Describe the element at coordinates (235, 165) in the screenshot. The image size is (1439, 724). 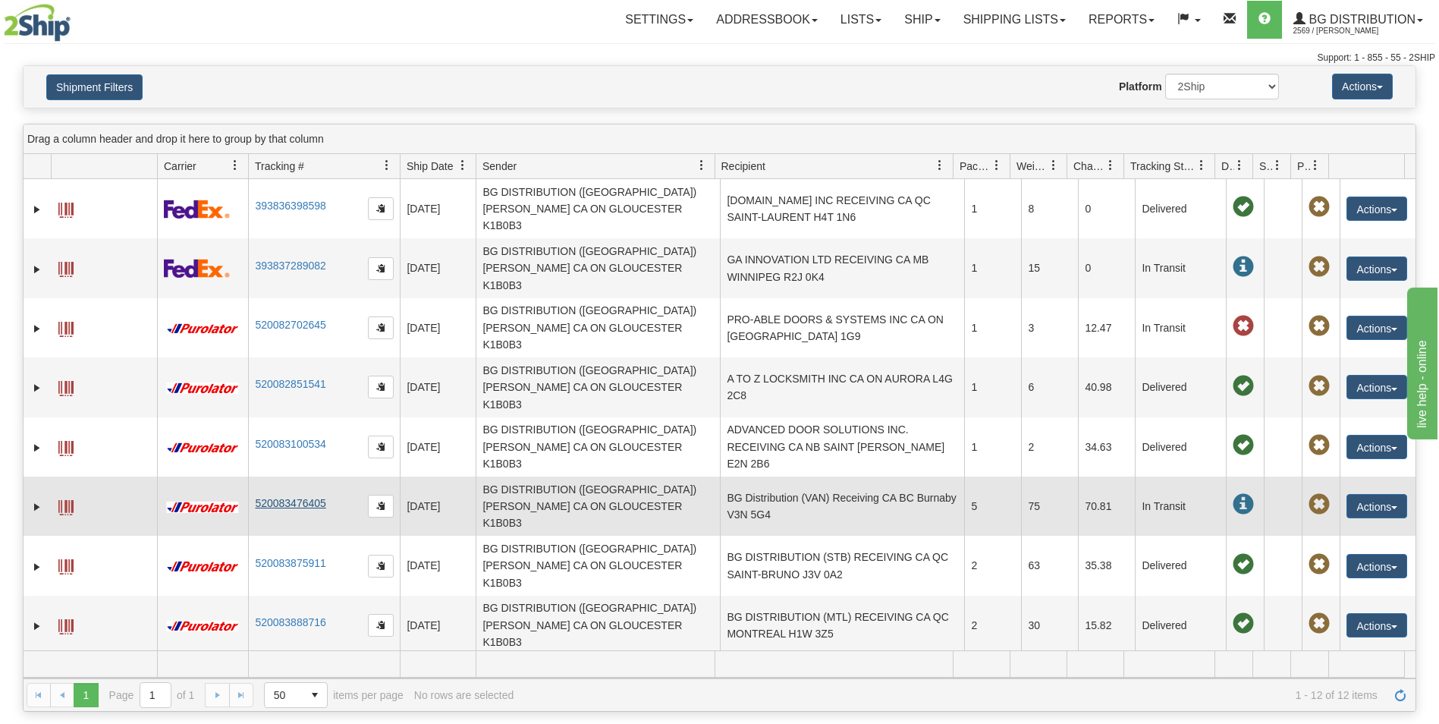
I see `a: Carrier filter column settings` at that location.